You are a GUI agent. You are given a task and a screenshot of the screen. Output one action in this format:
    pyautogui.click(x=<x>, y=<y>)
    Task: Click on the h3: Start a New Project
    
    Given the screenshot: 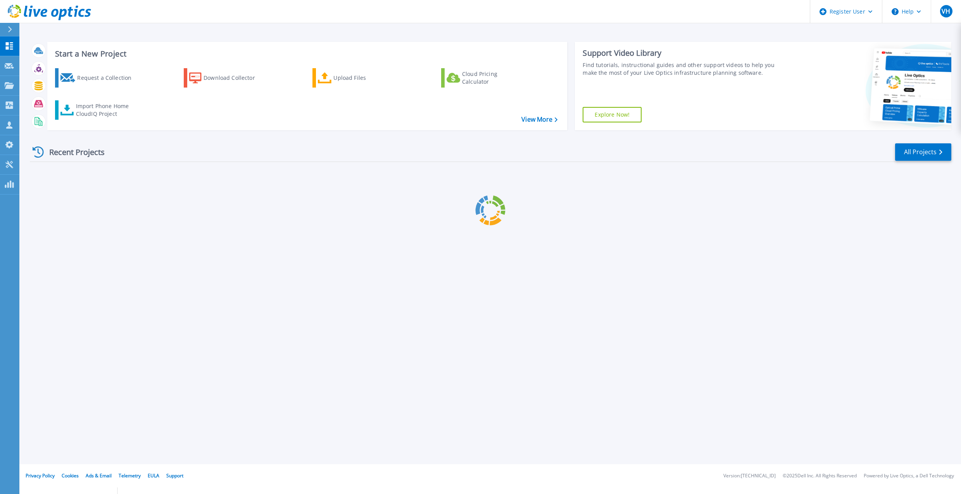 What is the action you would take?
    pyautogui.click(x=306, y=54)
    